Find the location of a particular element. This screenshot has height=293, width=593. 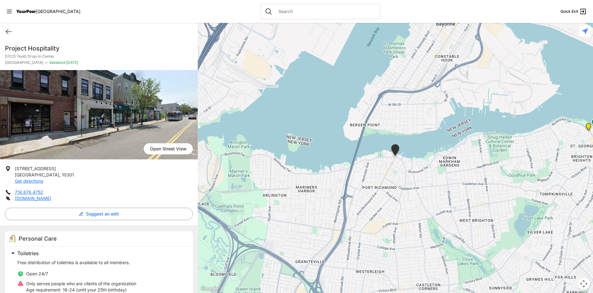

span: Age requirement: is located at coordinates (44, 290).